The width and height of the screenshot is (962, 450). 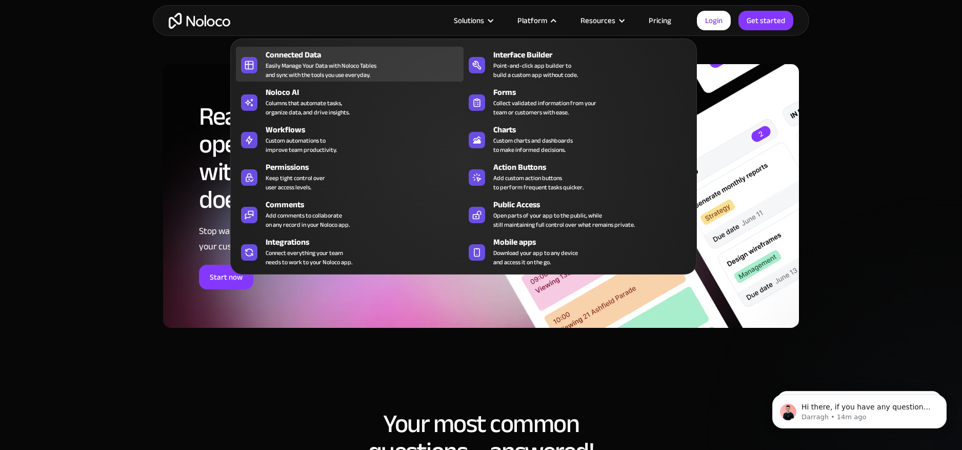 I want to click on div: Point-and-click app builder to build a custom app without code., so click(x=535, y=70).